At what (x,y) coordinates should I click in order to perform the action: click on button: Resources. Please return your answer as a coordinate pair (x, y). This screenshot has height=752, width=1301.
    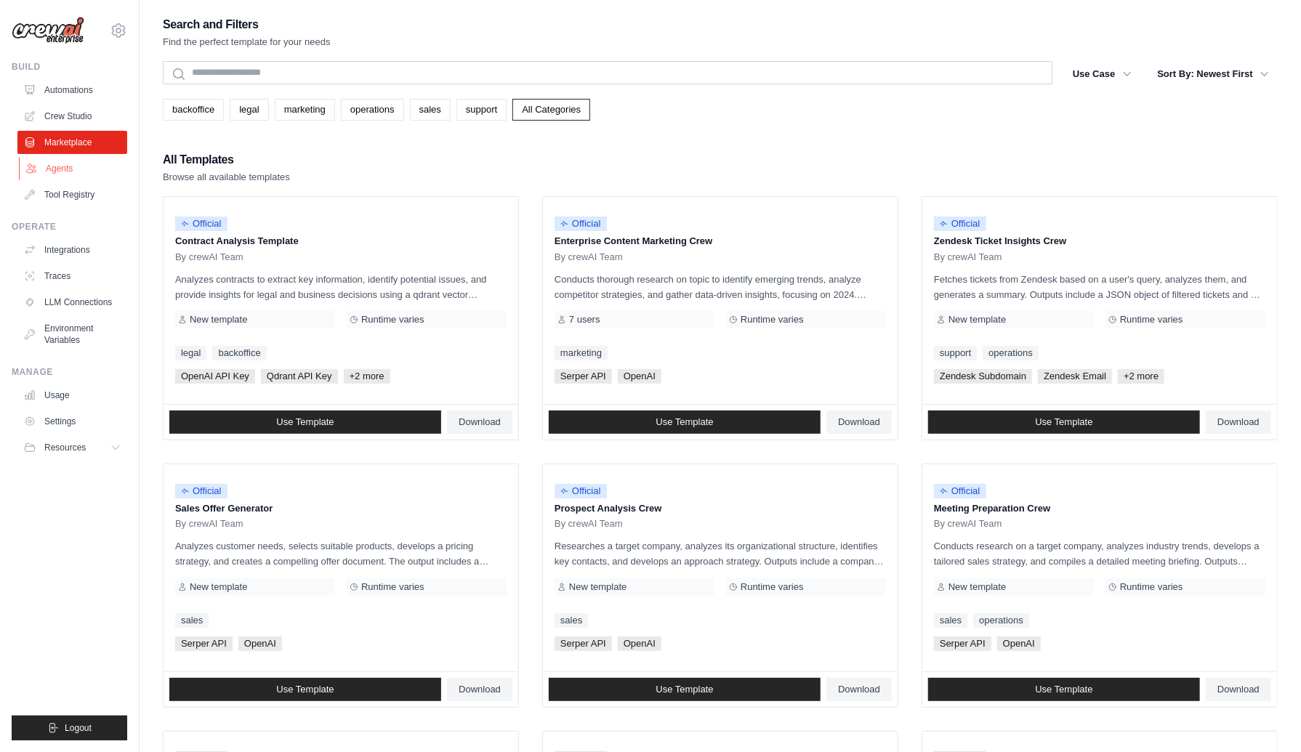
    Looking at the image, I should click on (72, 448).